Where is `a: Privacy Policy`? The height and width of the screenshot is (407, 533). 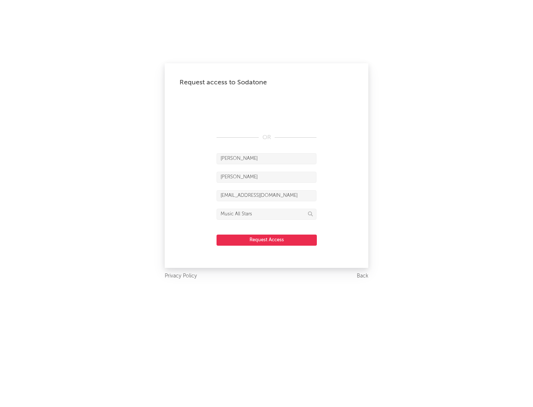 a: Privacy Policy is located at coordinates (181, 276).